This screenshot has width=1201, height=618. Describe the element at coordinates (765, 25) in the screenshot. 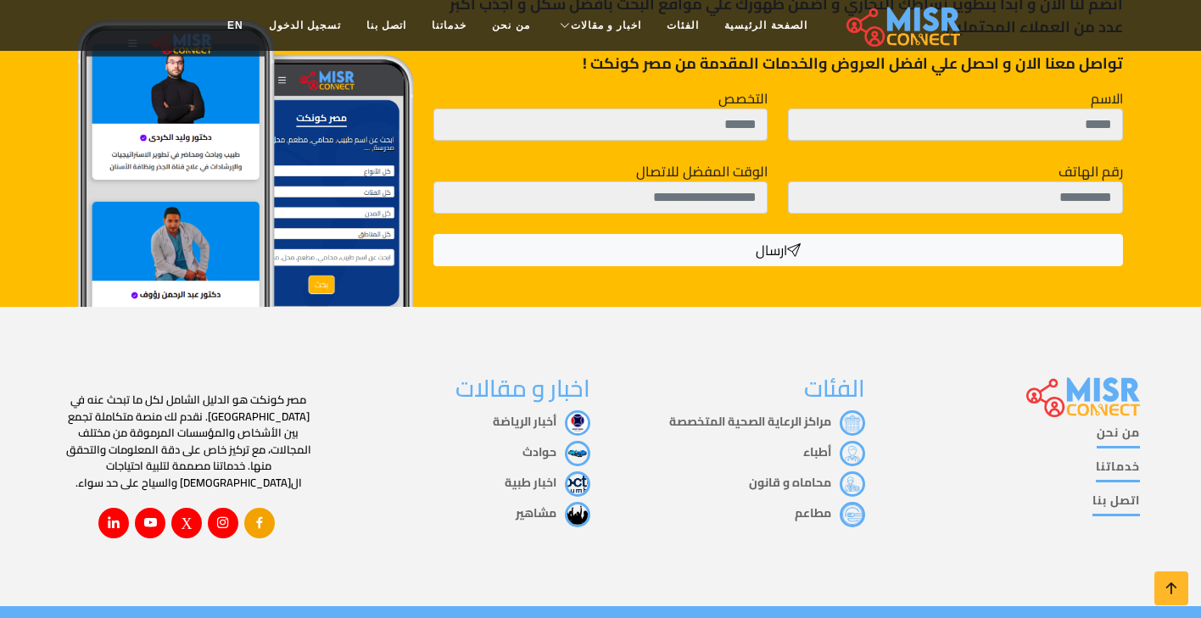

I see `a: الصفحة الرئيسية` at that location.